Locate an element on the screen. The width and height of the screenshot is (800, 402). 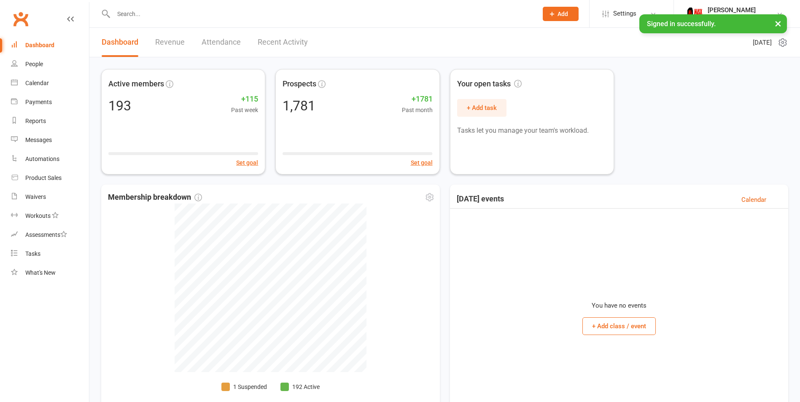
span: Past week is located at coordinates (245, 110).